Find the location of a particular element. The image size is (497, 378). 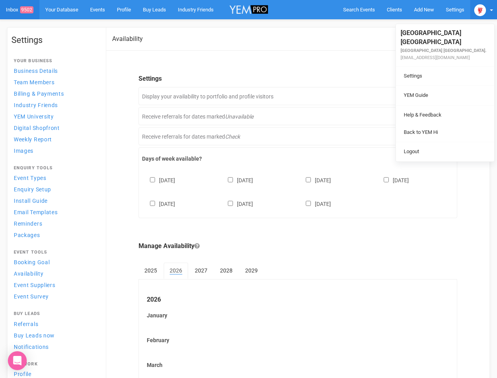

a: Referrals is located at coordinates (55, 323).